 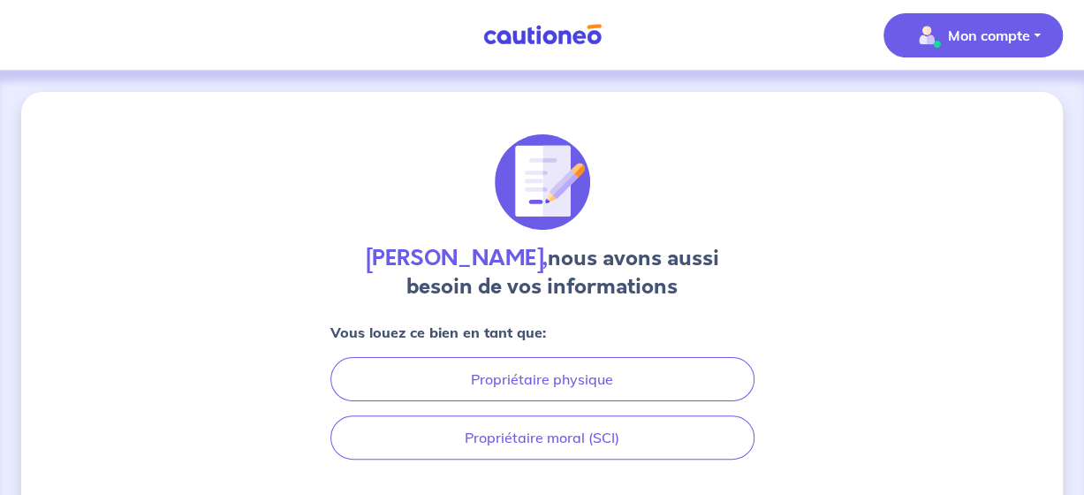 What do you see at coordinates (542, 272) in the screenshot?
I see `h4: nous avons aussi besoin de vos informations` at bounding box center [542, 272].